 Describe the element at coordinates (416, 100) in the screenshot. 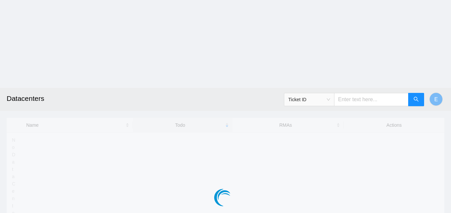

I see `span: search` at that location.